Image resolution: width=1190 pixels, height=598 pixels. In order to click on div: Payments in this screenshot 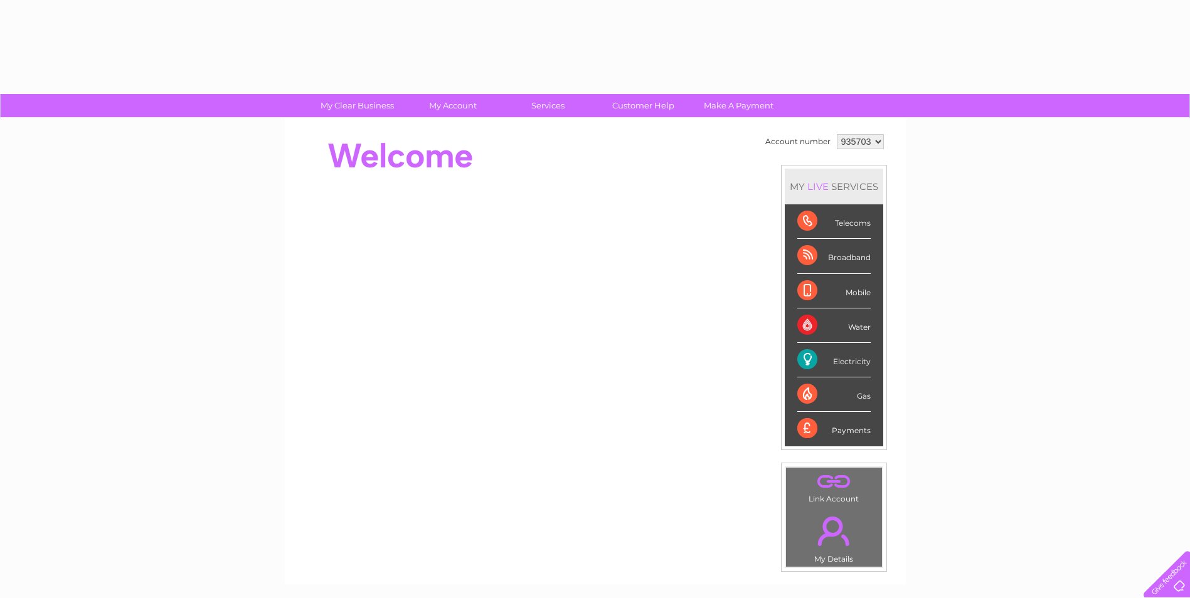, I will do `click(834, 429)`.